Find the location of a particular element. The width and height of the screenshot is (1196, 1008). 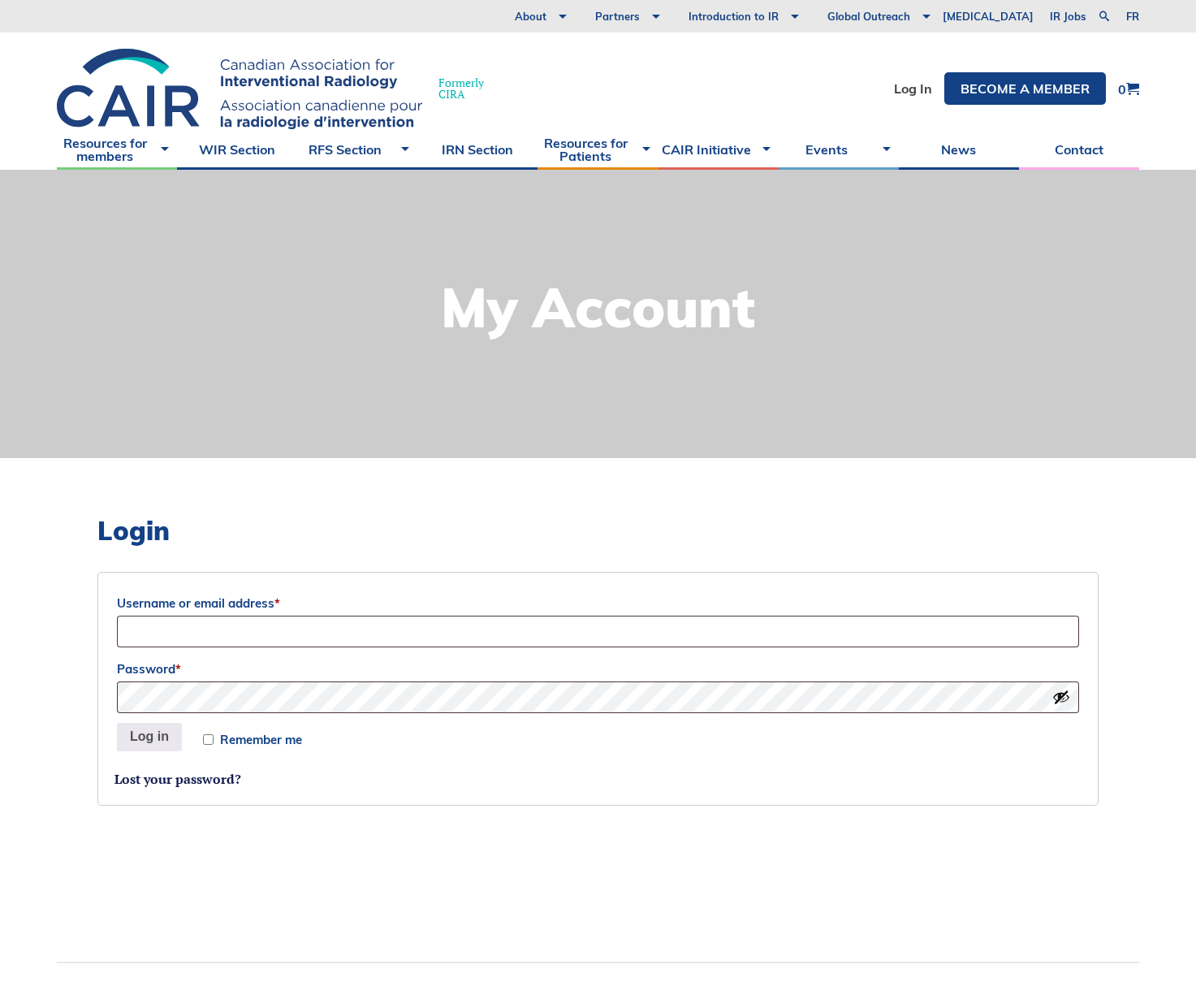

span: Remember me is located at coordinates (261, 740).